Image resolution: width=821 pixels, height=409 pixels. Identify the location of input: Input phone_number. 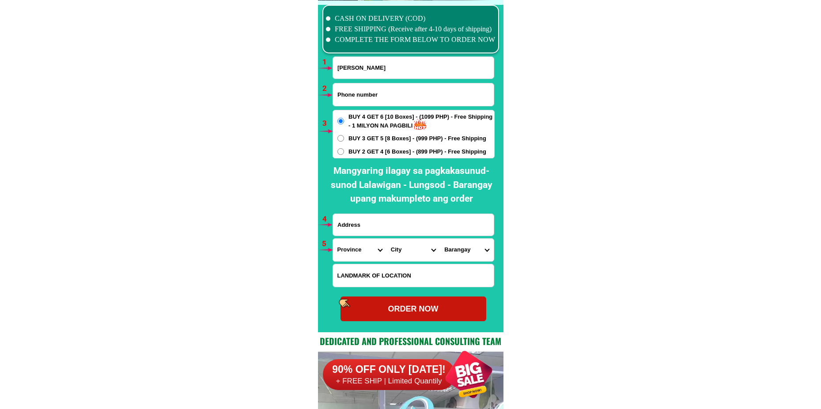
(413, 94).